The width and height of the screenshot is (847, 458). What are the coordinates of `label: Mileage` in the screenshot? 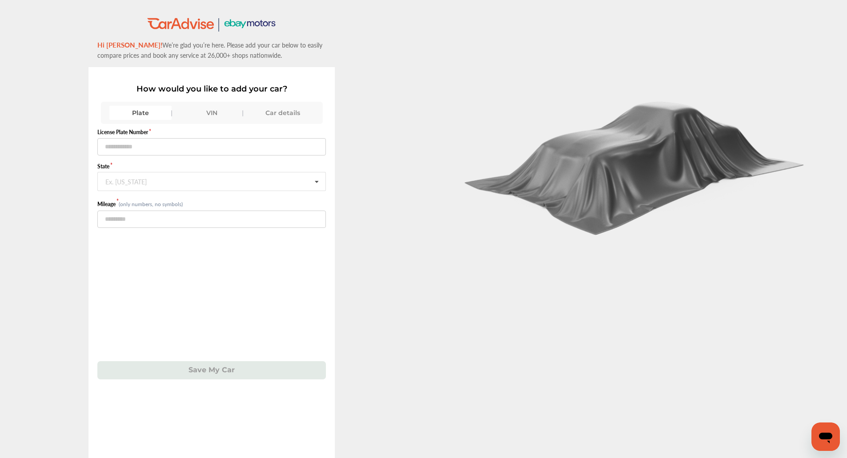 It's located at (108, 204).